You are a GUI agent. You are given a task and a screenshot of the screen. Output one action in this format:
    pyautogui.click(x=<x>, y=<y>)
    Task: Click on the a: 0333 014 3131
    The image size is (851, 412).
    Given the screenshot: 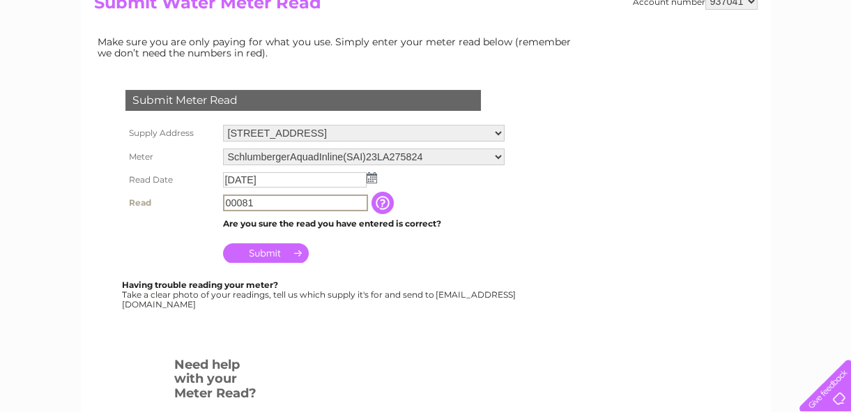 What is the action you would take?
    pyautogui.click(x=636, y=15)
    